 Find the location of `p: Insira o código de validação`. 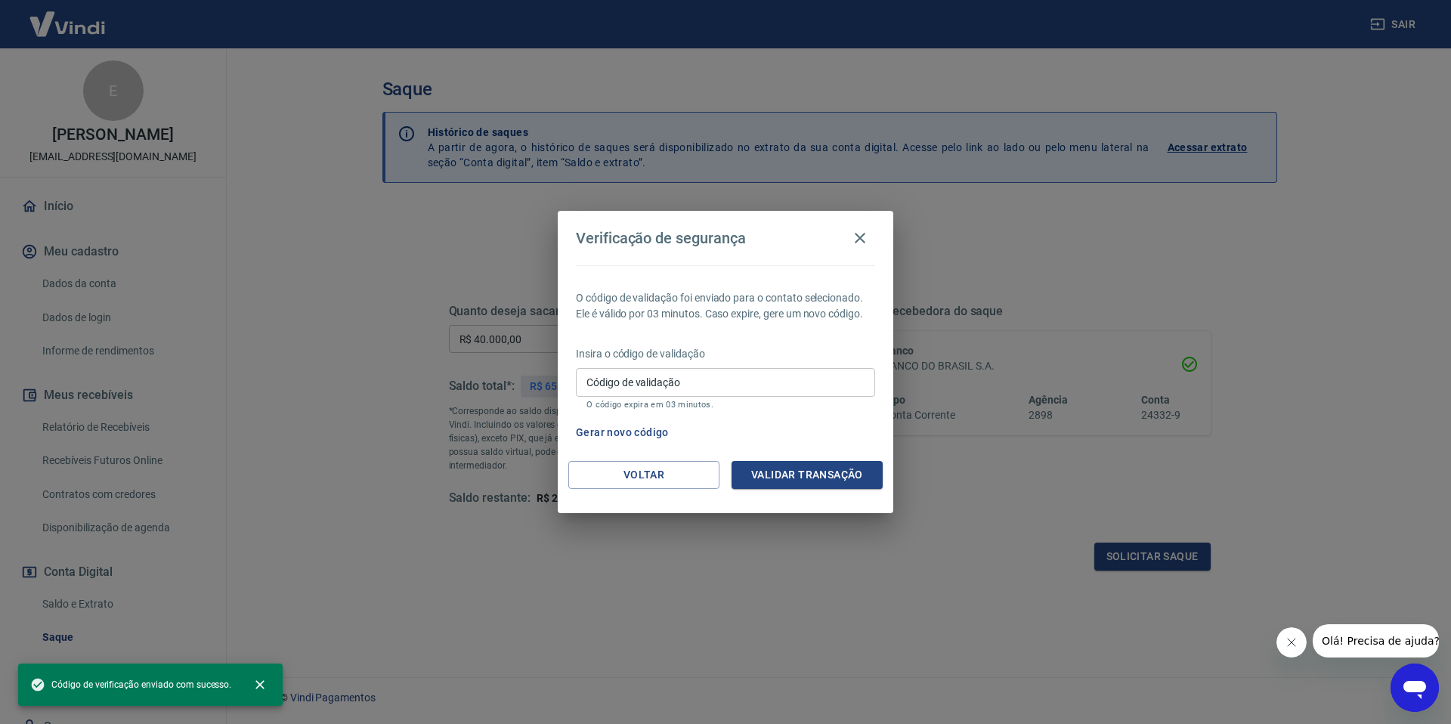

p: Insira o código de validação is located at coordinates (726, 354).